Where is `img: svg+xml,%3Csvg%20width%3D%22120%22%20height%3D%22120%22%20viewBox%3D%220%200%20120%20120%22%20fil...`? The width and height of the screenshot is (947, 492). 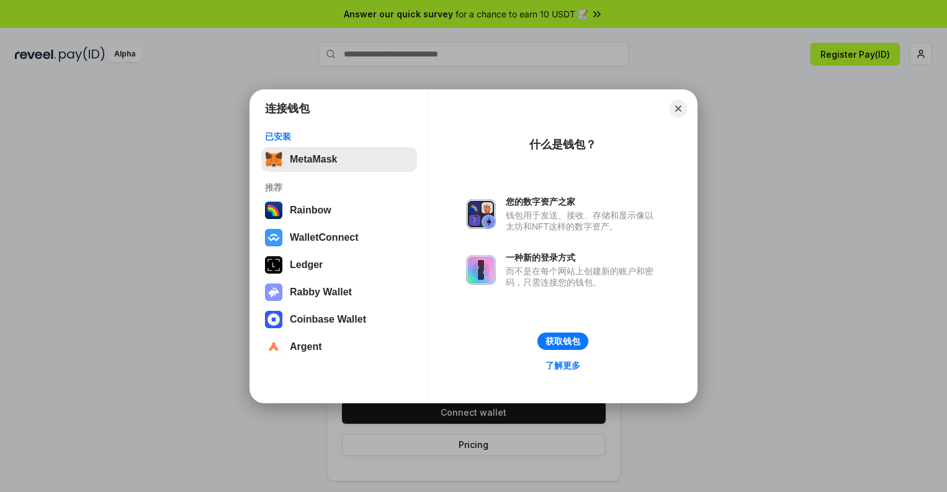
img: svg+xml,%3Csvg%20width%3D%22120%22%20height%3D%22120%22%20viewBox%3D%220%200%20120%20120%22%20fil... is located at coordinates (274, 210).